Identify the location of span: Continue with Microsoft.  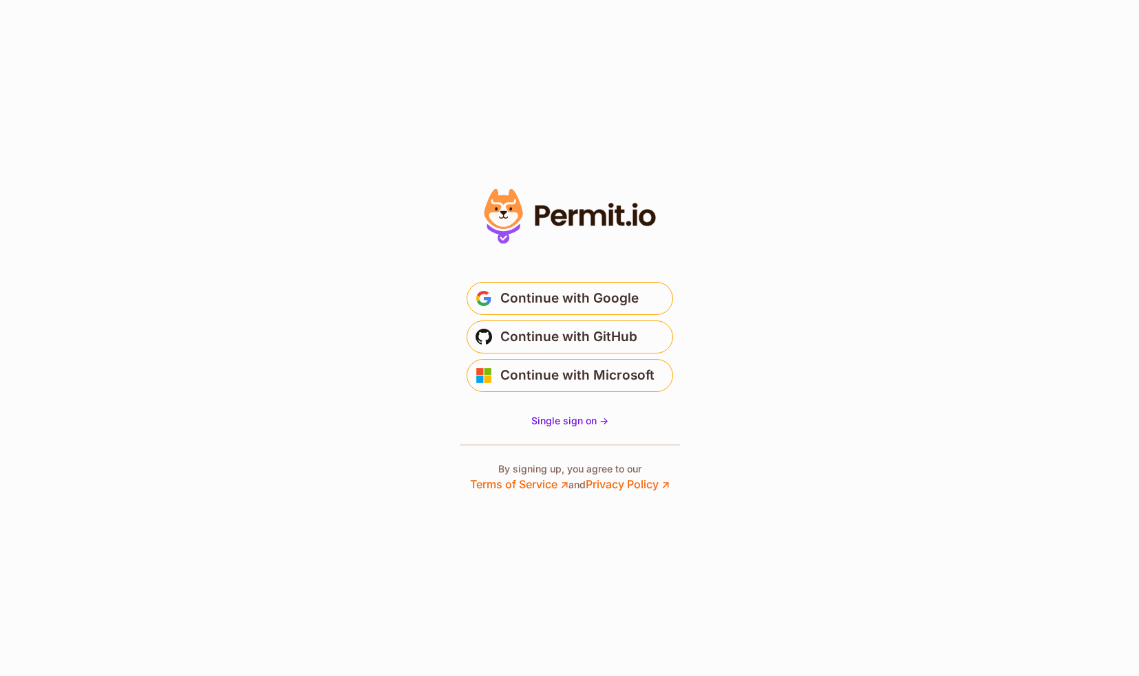
(577, 376).